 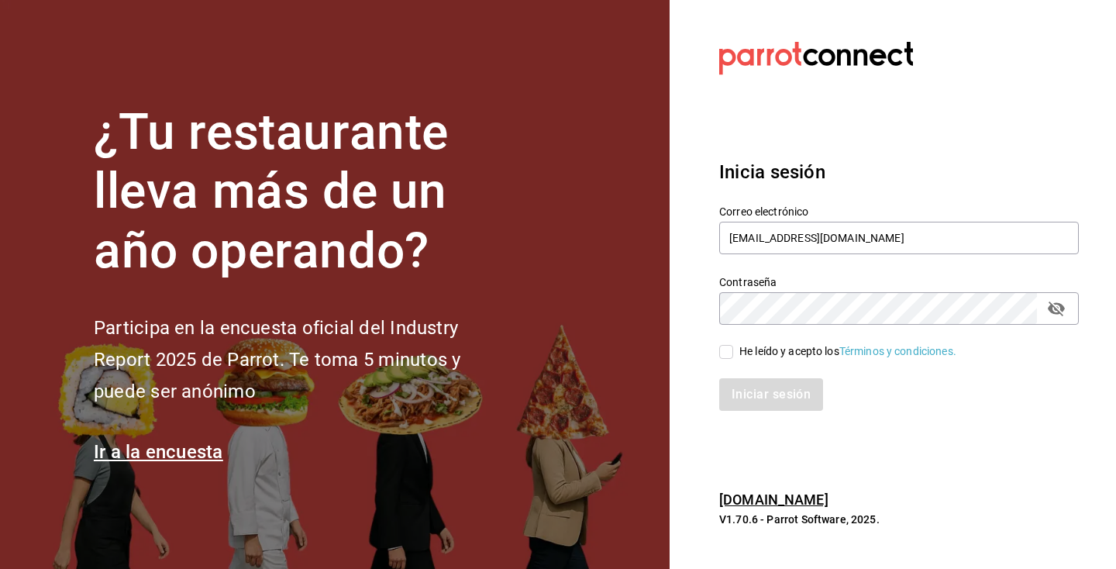 What do you see at coordinates (899, 238) in the screenshot?
I see `input: Ingresa tu correo electrónico` at bounding box center [899, 238].